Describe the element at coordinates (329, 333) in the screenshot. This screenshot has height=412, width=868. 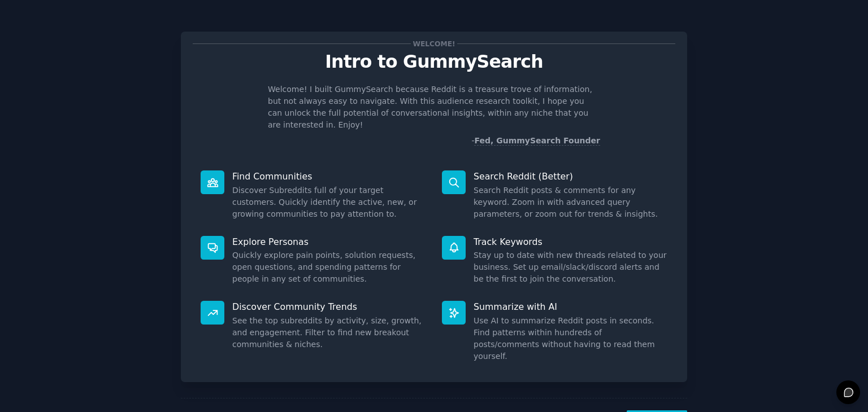
I see `dd: See the top subreddits by activity, size, growth, and engagement. Filter to find new breakout com...` at that location.